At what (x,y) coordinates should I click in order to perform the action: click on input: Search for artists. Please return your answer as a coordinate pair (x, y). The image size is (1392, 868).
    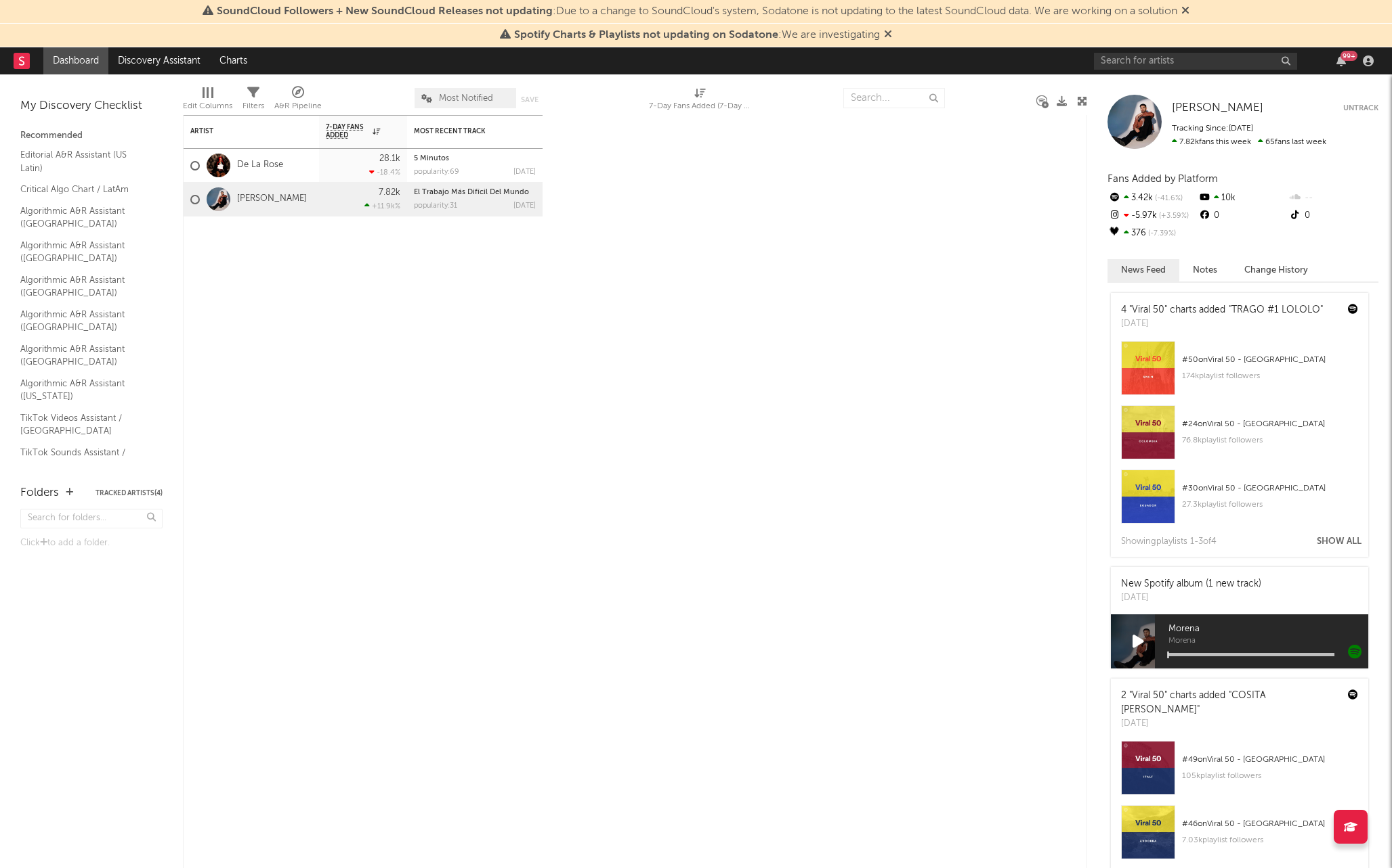
    Looking at the image, I should click on (1195, 61).